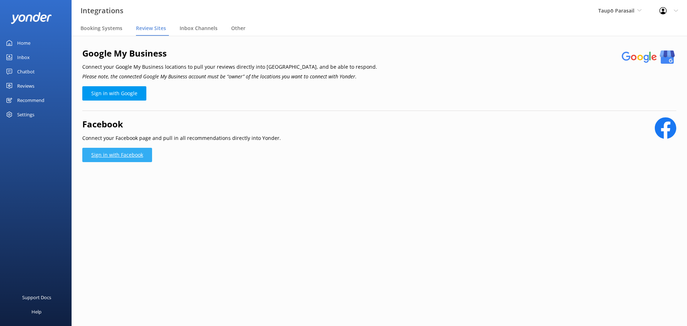  Describe the element at coordinates (151, 28) in the screenshot. I see `span: Review Sites` at that location.